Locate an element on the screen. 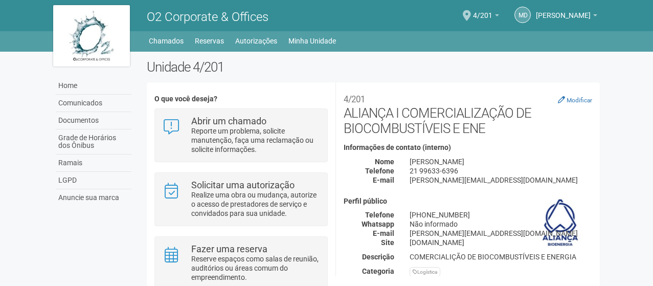 The height and width of the screenshot is (286, 653). div: Não informado is located at coordinates (500, 224).